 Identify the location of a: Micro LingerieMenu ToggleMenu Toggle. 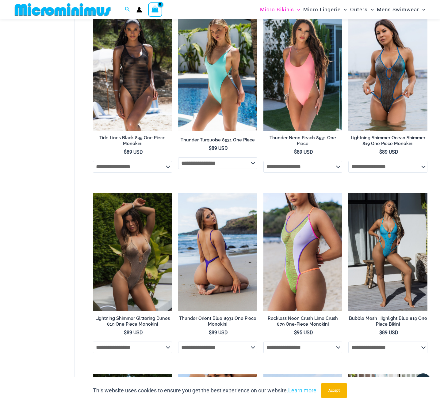
(325, 9).